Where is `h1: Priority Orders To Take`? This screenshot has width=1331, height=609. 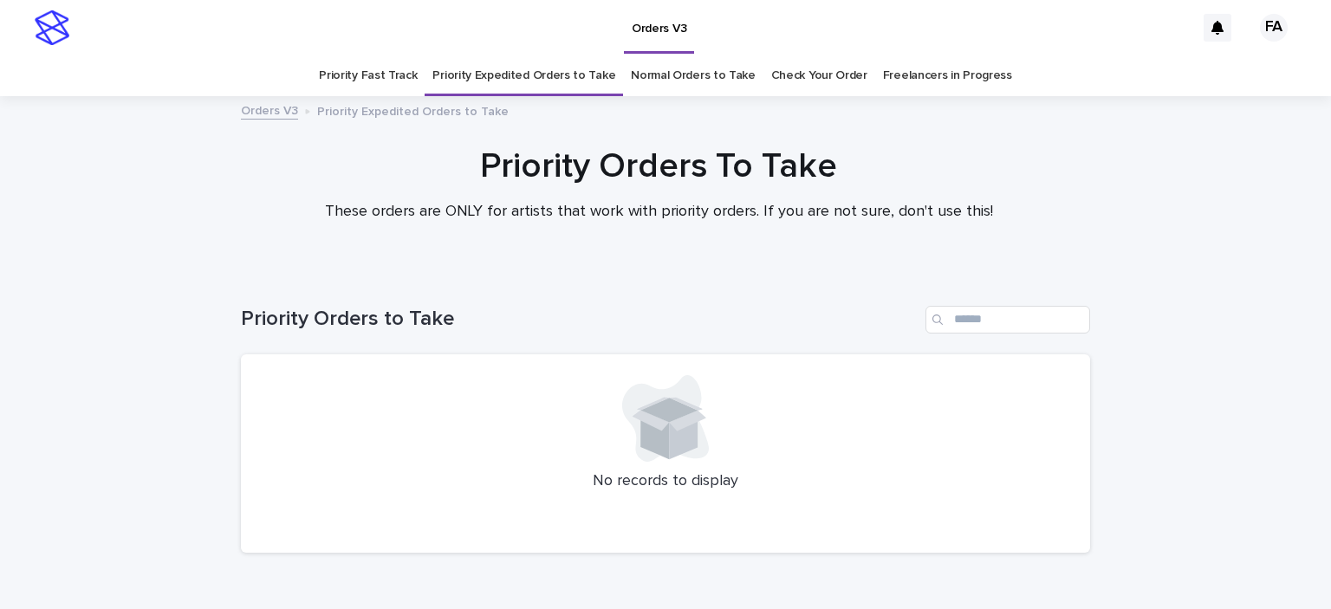
h1: Priority Orders To Take is located at coordinates (658, 166).